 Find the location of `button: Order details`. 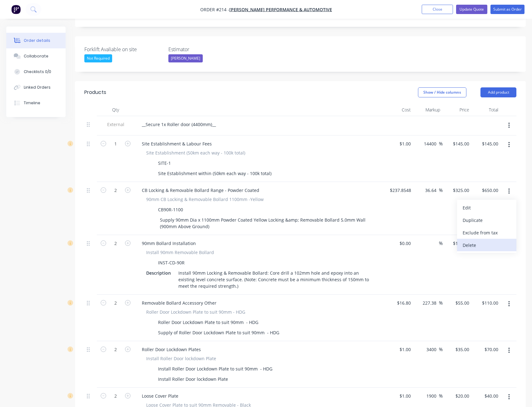

button: Order details is located at coordinates (36, 41).